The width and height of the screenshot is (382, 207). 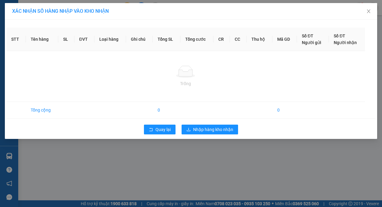 What do you see at coordinates (197, 39) in the screenshot?
I see `th: Tổng cước` at bounding box center [197, 39].